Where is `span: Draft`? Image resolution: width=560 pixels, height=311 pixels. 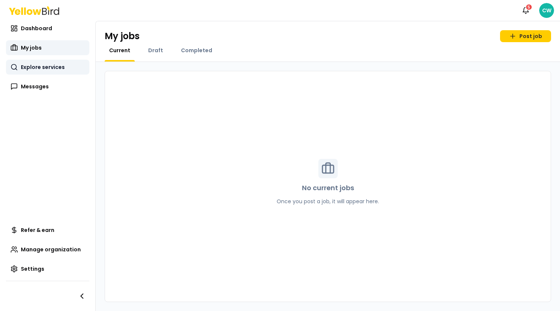 span: Draft is located at coordinates (156, 50).